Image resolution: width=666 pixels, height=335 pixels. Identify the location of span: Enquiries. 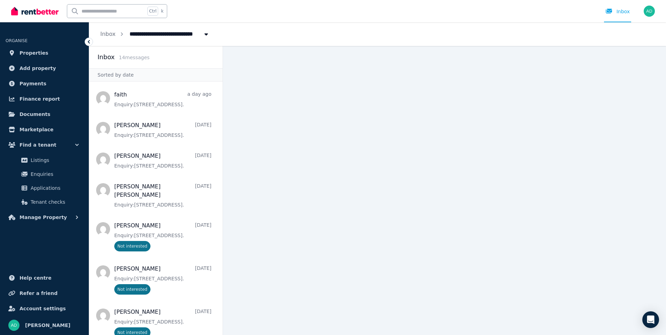
(54, 174).